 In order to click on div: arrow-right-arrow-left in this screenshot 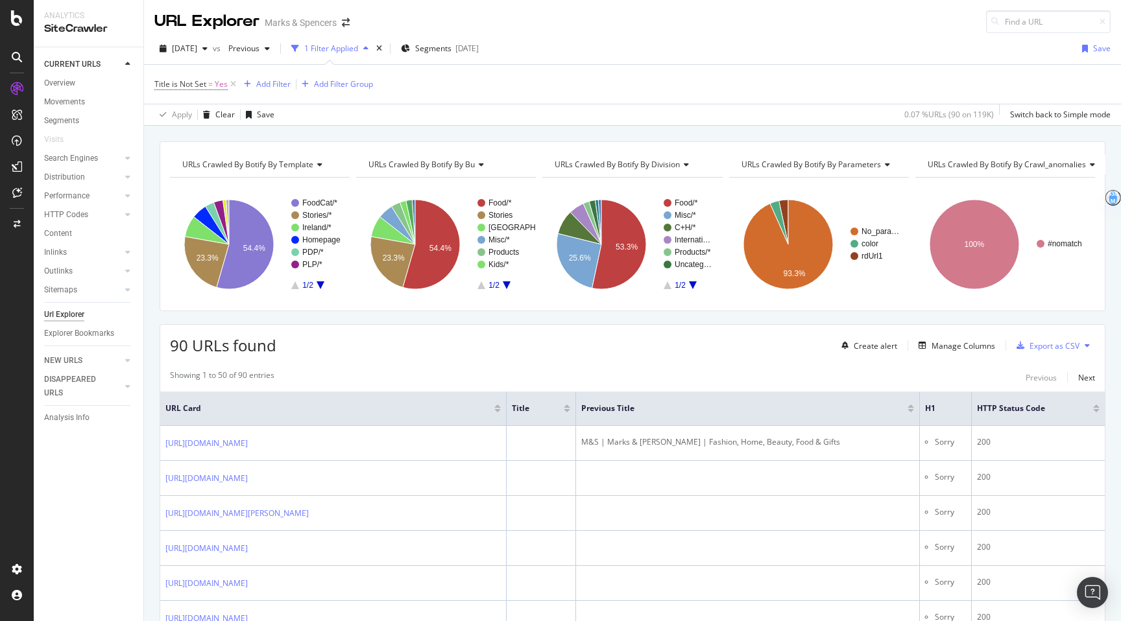, I will do `click(346, 23)`.